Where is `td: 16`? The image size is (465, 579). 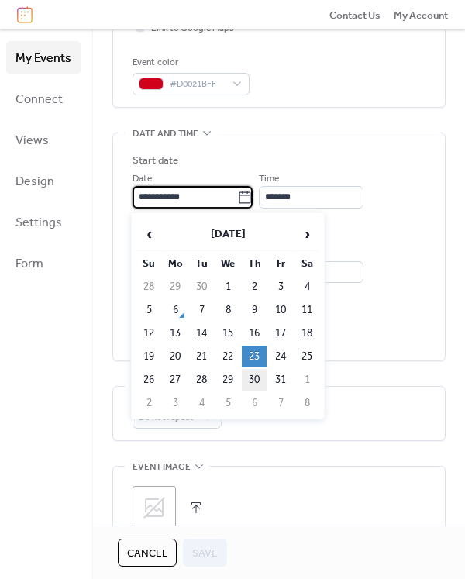
td: 16 is located at coordinates (254, 333).